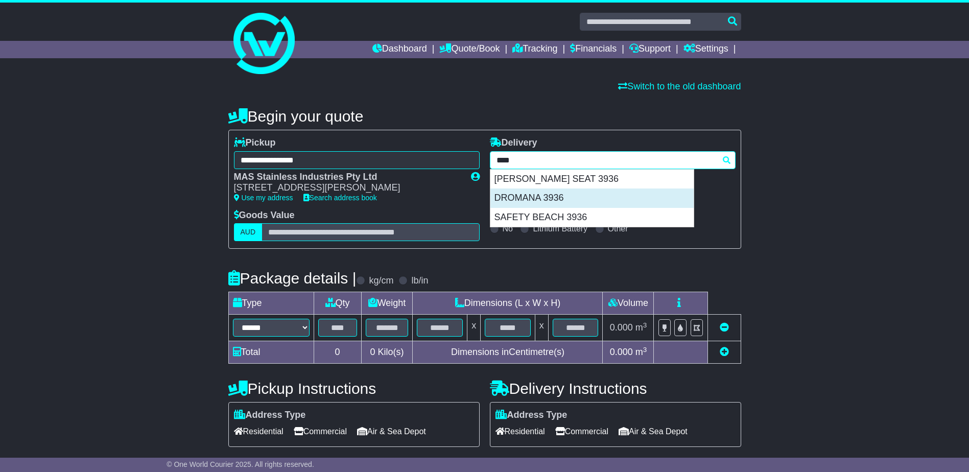  What do you see at coordinates (264, 198) in the screenshot?
I see `a: Use my address` at bounding box center [264, 198].